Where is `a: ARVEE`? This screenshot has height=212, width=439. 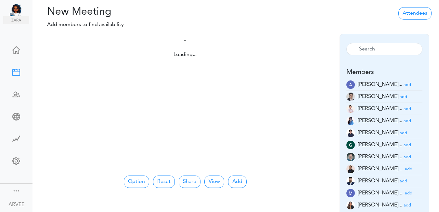
a: ARVEE is located at coordinates (16, 203).